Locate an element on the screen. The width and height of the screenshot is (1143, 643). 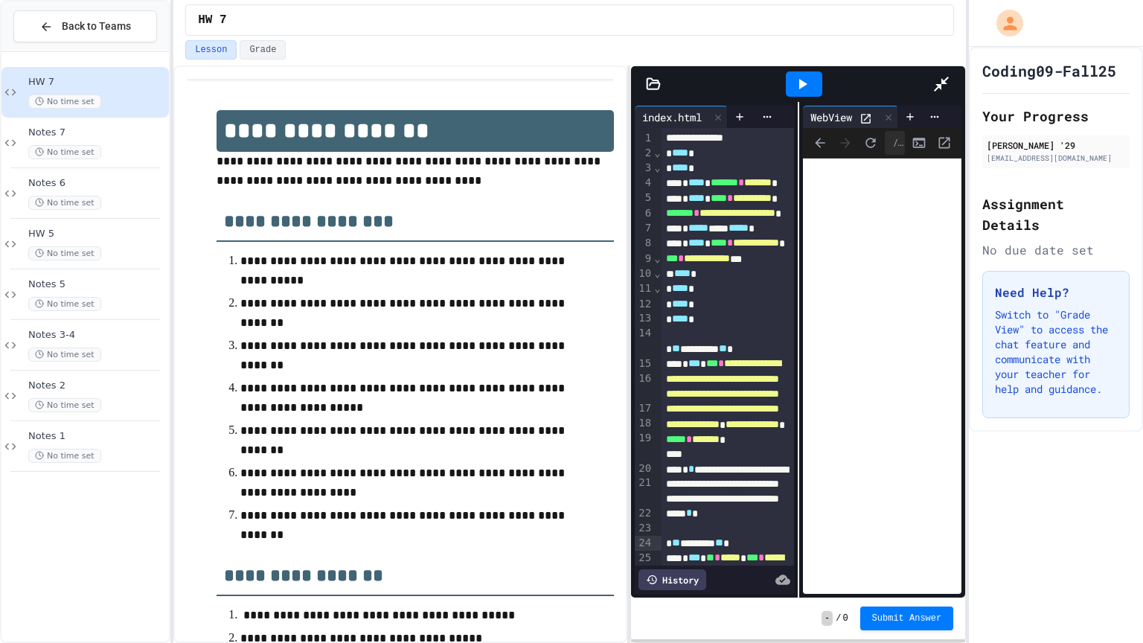
span: Notes 5 is located at coordinates (97, 284).